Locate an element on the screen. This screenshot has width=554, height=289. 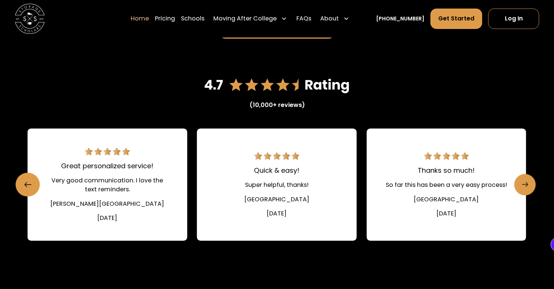
div: Super helpful, thanks! is located at coordinates (276, 185).